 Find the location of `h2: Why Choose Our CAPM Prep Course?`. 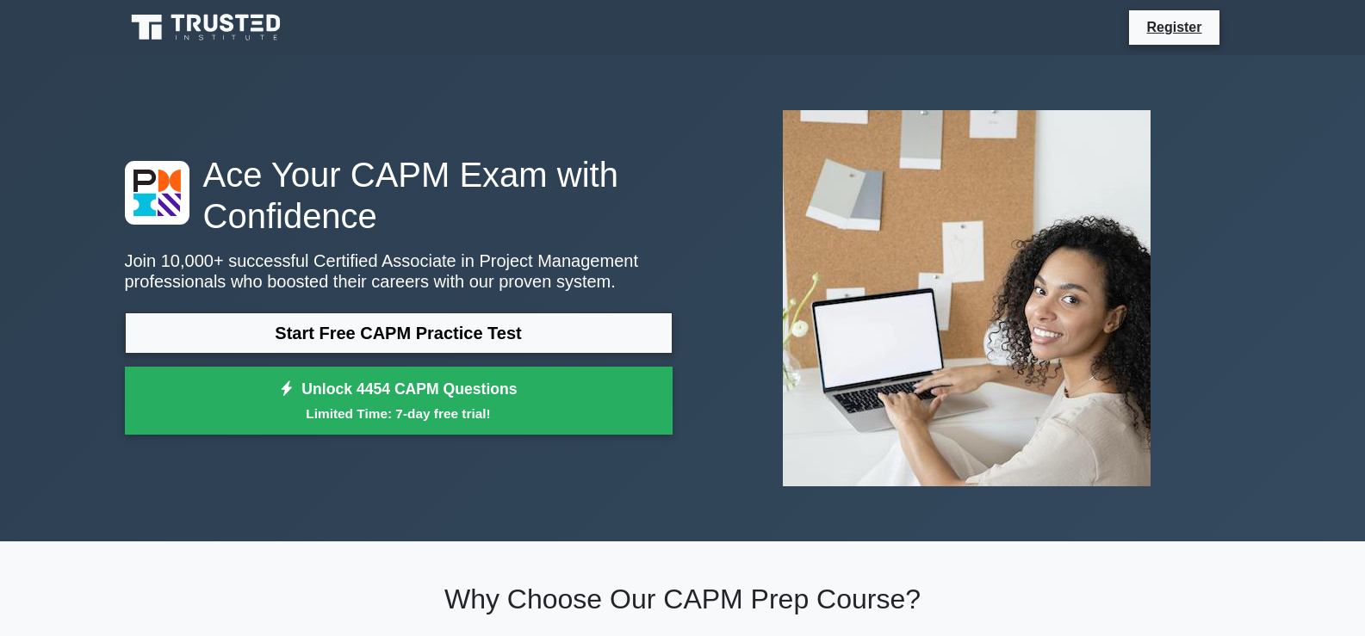

h2: Why Choose Our CAPM Prep Course? is located at coordinates (683, 599).